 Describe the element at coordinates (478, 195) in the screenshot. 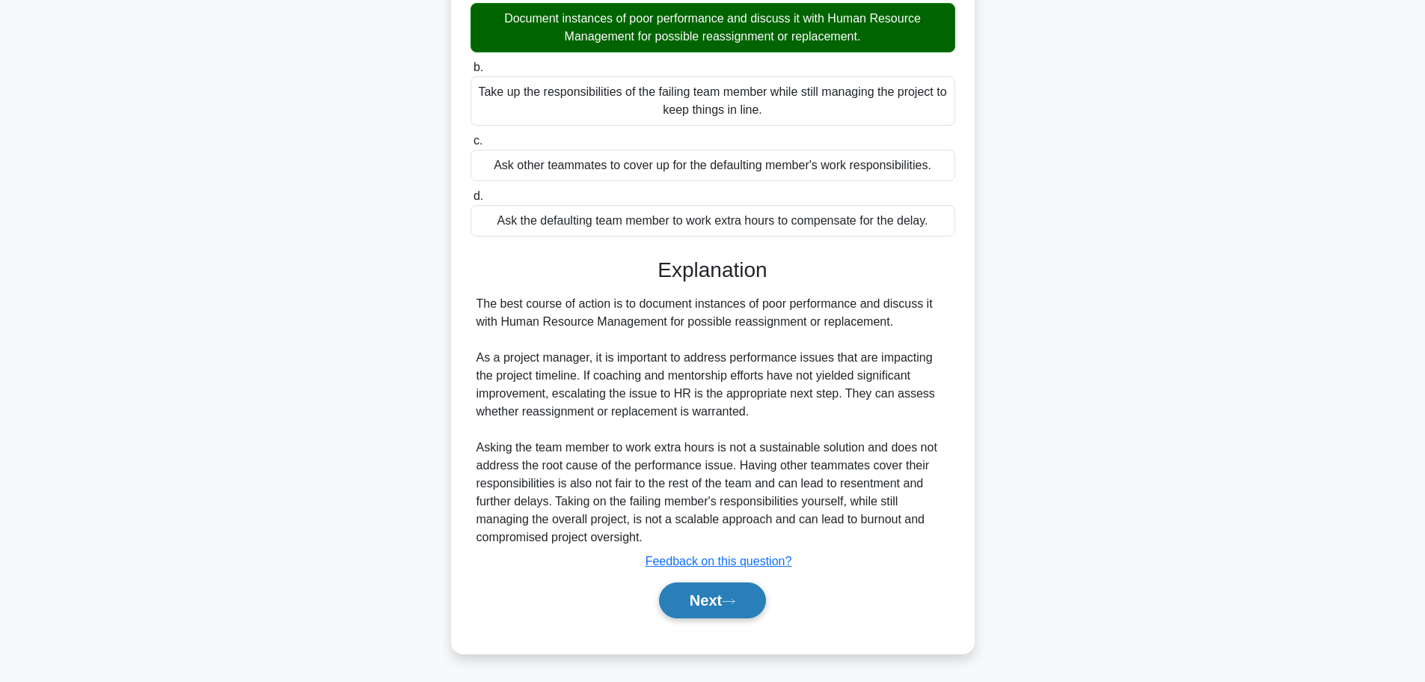

I see `span: d.` at that location.